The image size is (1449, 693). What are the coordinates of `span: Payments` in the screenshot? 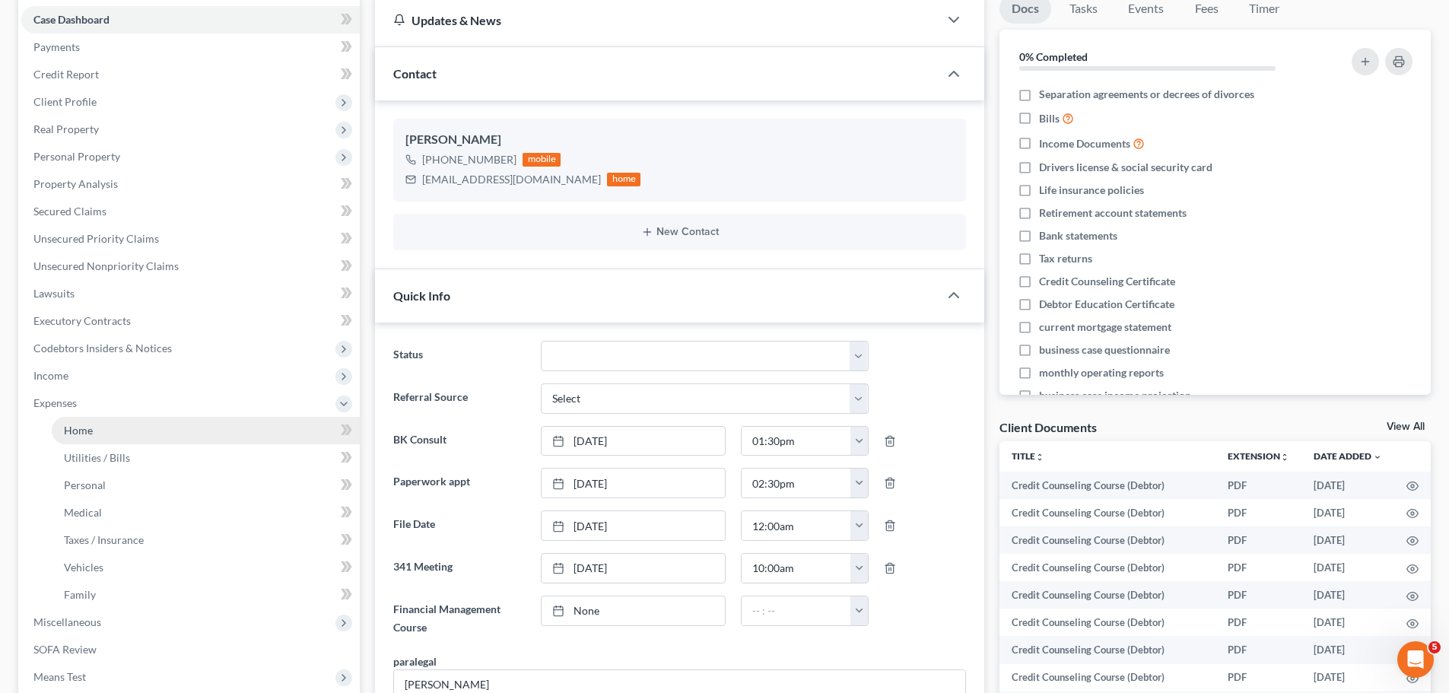 It's located at (56, 46).